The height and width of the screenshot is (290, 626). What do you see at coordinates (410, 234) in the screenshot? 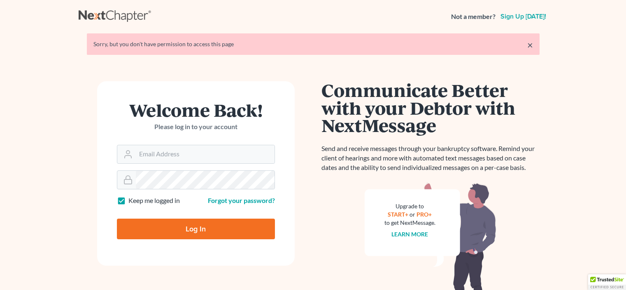
I see `a: Learn more` at bounding box center [410, 234].